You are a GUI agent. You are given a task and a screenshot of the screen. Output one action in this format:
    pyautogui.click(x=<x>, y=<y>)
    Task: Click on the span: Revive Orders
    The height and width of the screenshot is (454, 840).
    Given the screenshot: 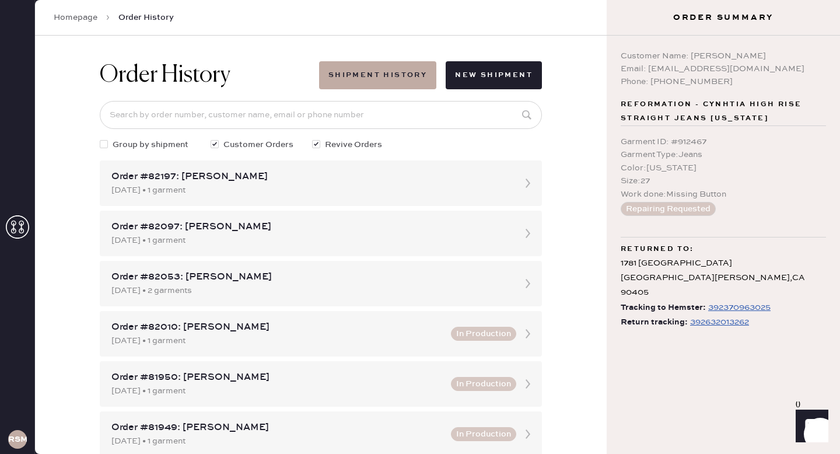 What is the action you would take?
    pyautogui.click(x=354, y=145)
    